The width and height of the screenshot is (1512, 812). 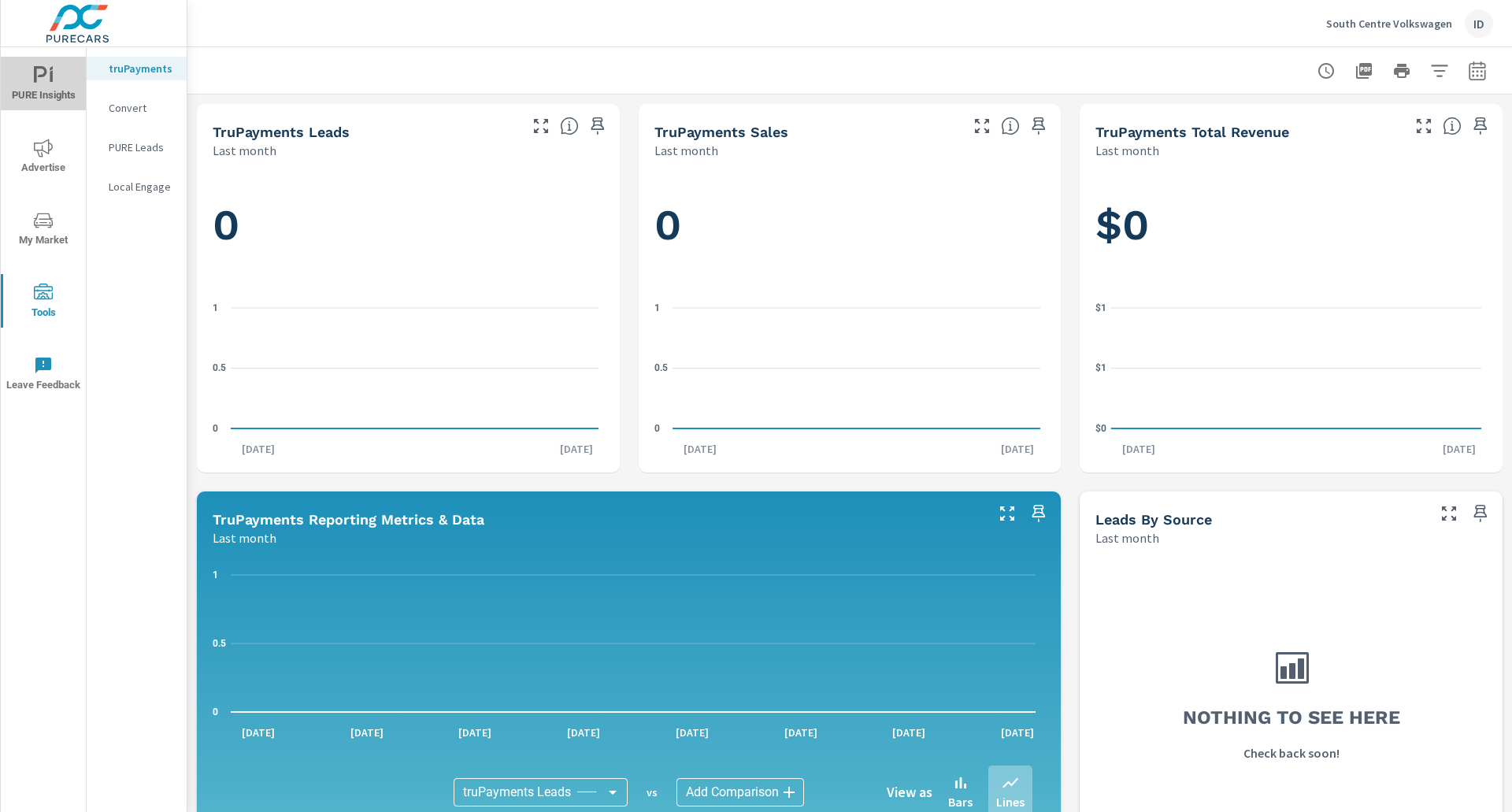 I want to click on span: PURE Insights, so click(x=43, y=86).